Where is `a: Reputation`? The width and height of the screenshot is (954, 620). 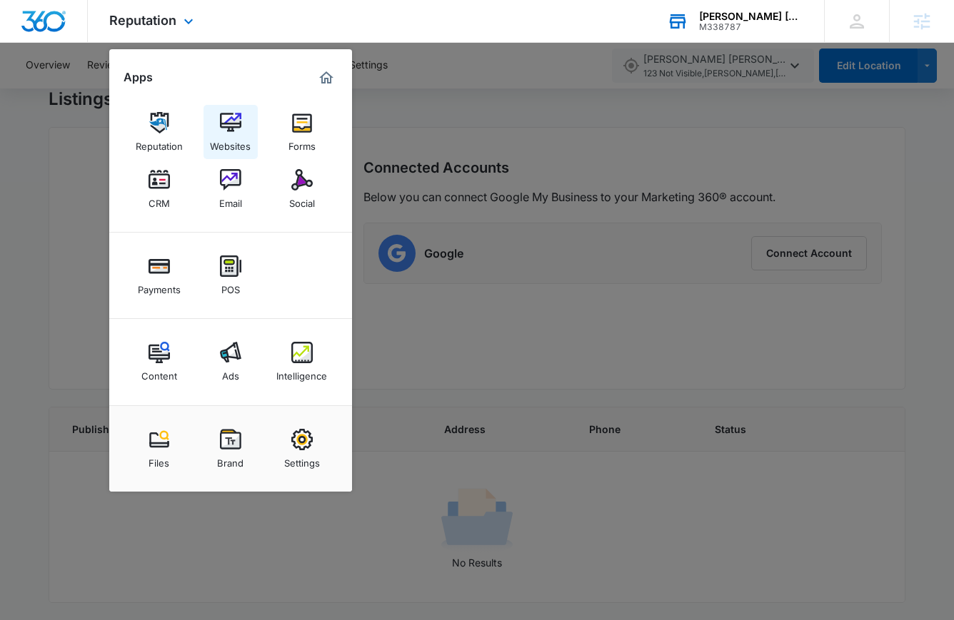
a: Reputation is located at coordinates (159, 132).